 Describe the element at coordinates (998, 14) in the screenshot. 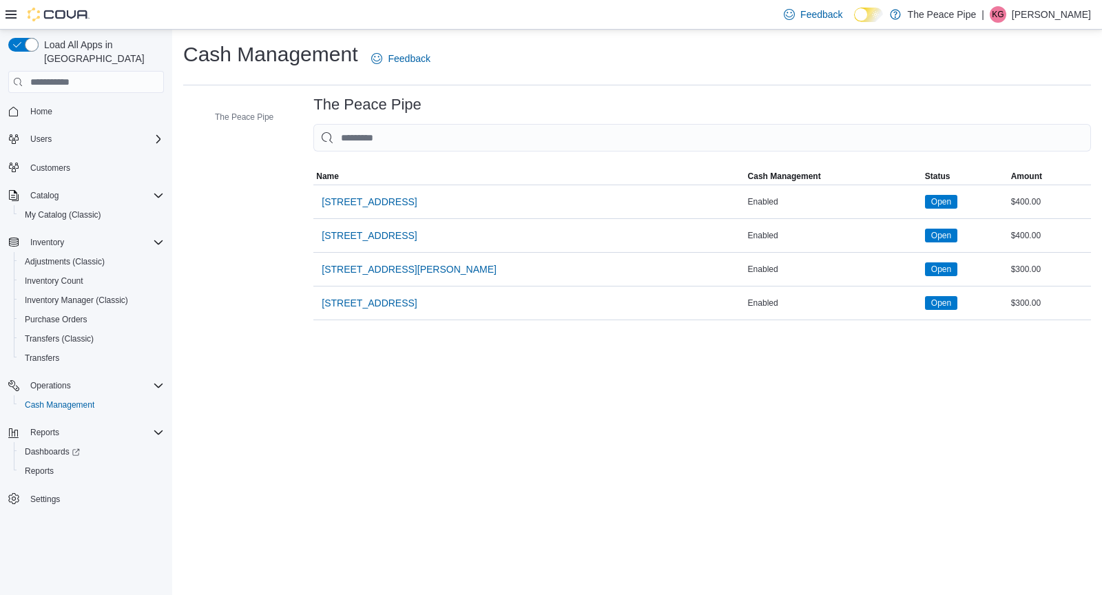

I see `span: KG` at that location.